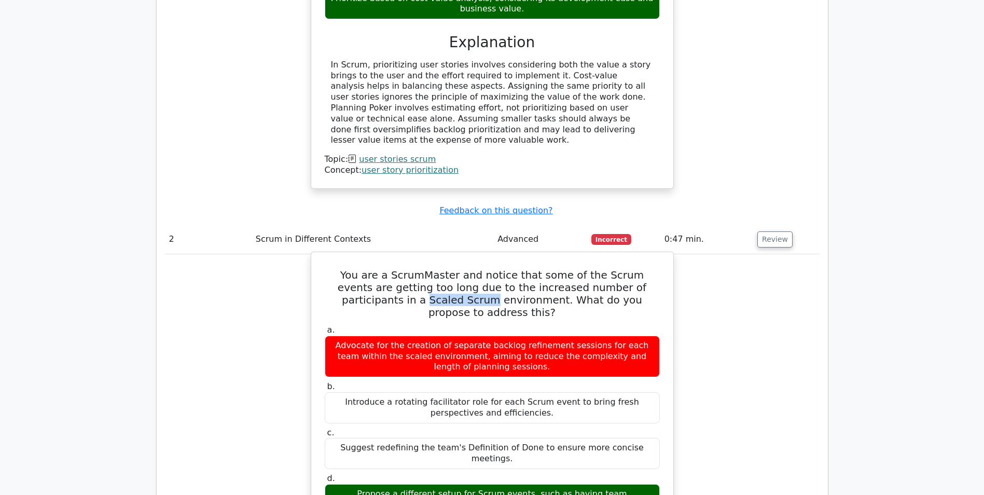 The image size is (984, 495). What do you see at coordinates (331, 432) in the screenshot?
I see `span: c.` at bounding box center [331, 432].